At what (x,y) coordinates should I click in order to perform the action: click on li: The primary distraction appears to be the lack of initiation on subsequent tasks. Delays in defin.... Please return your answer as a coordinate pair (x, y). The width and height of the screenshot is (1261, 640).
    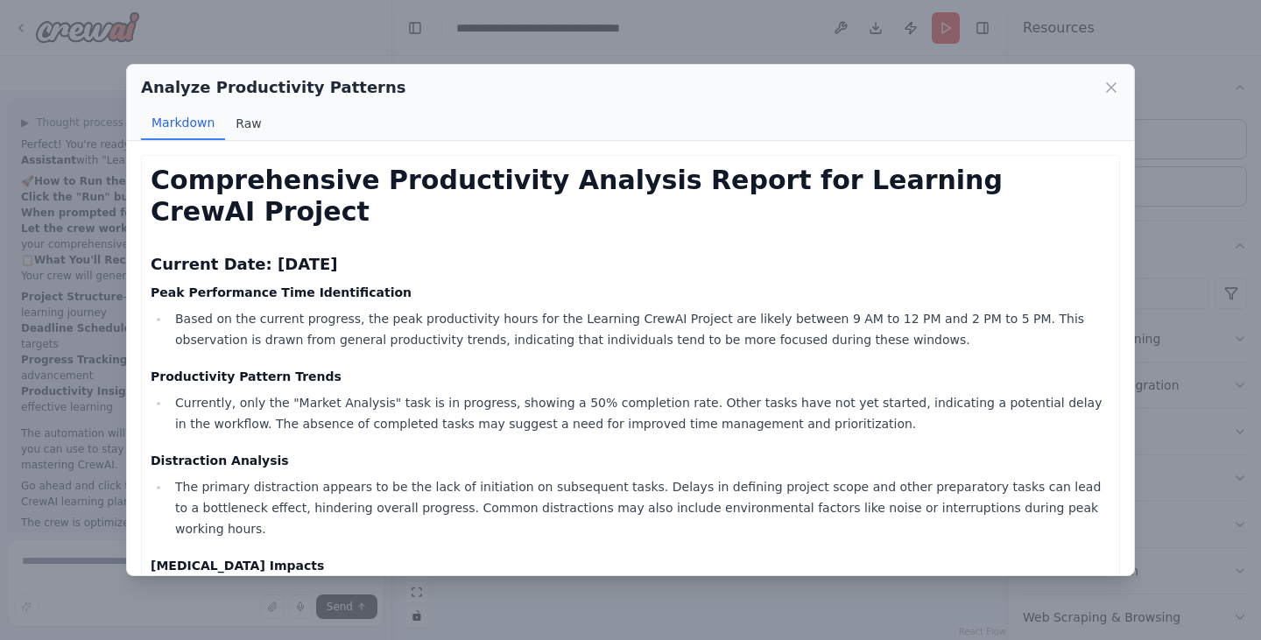
    Looking at the image, I should click on (640, 508).